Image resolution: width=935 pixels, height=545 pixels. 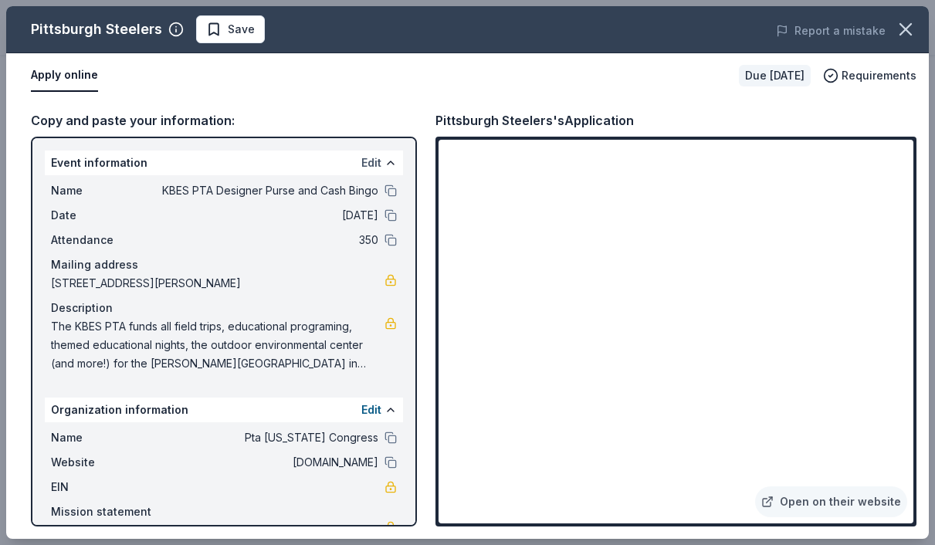 I want to click on span: Attendance, so click(x=103, y=240).